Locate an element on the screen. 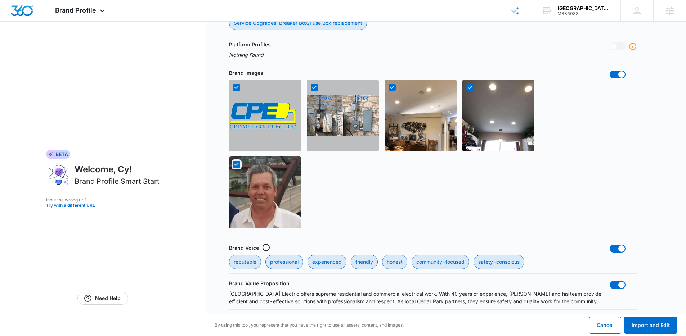 This screenshot has width=686, height=336. p: Nothing Found is located at coordinates (250, 55).